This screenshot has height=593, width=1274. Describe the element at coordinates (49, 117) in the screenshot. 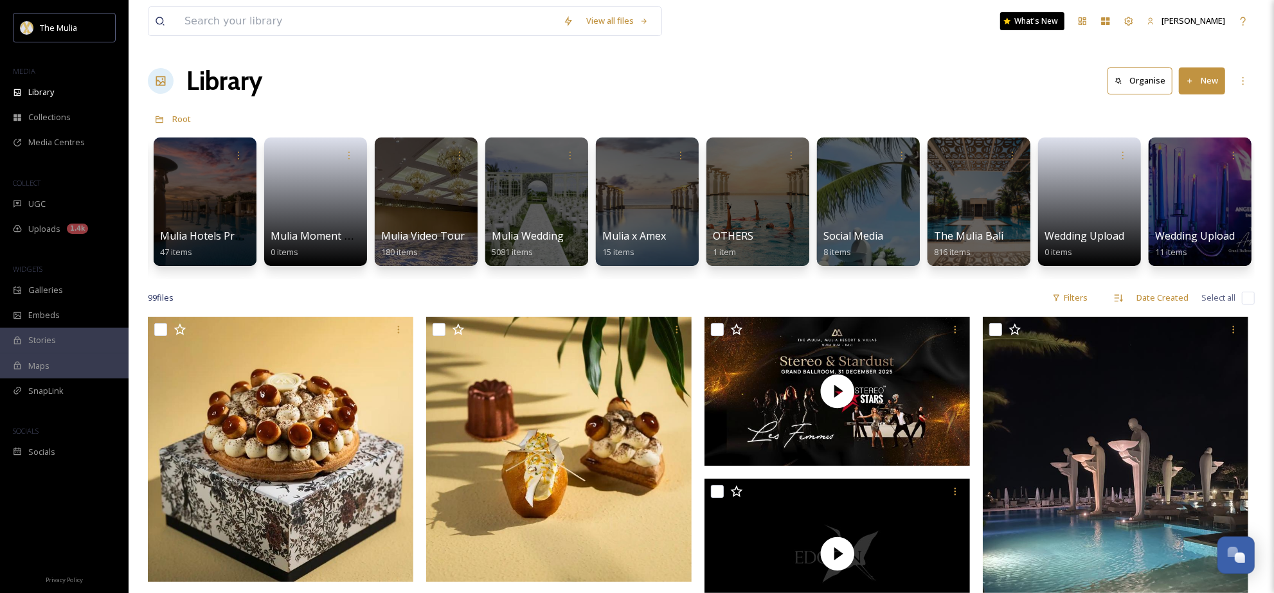

I see `span: Collections` at that location.